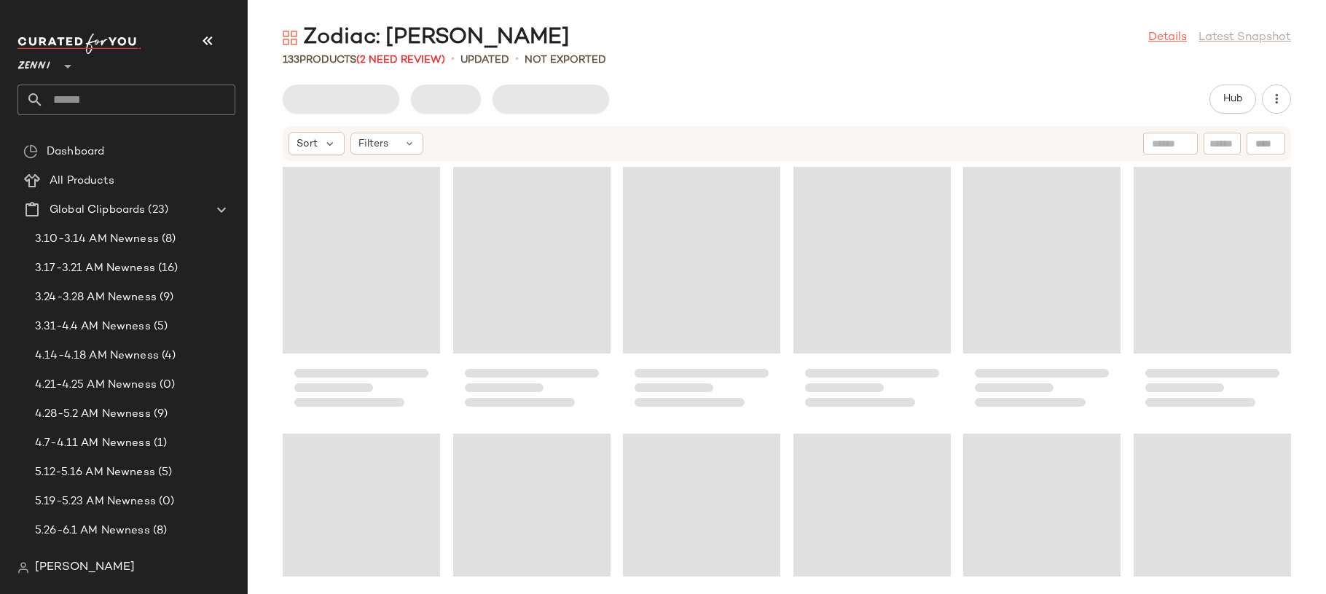  Describe the element at coordinates (95, 297) in the screenshot. I see `span: 3.24-3.28 AM Newness` at that location.